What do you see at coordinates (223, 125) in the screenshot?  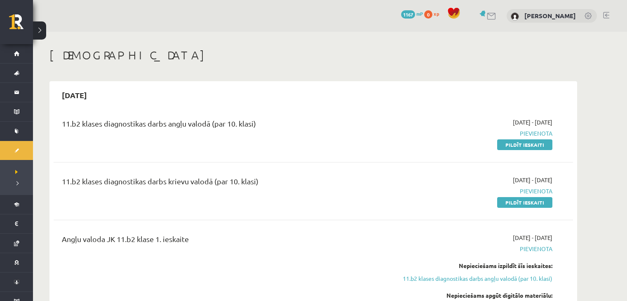 I see `div: 11.b2 klases diagnostikas darbs angļu valodā (par 10. klasi)` at bounding box center [223, 125].